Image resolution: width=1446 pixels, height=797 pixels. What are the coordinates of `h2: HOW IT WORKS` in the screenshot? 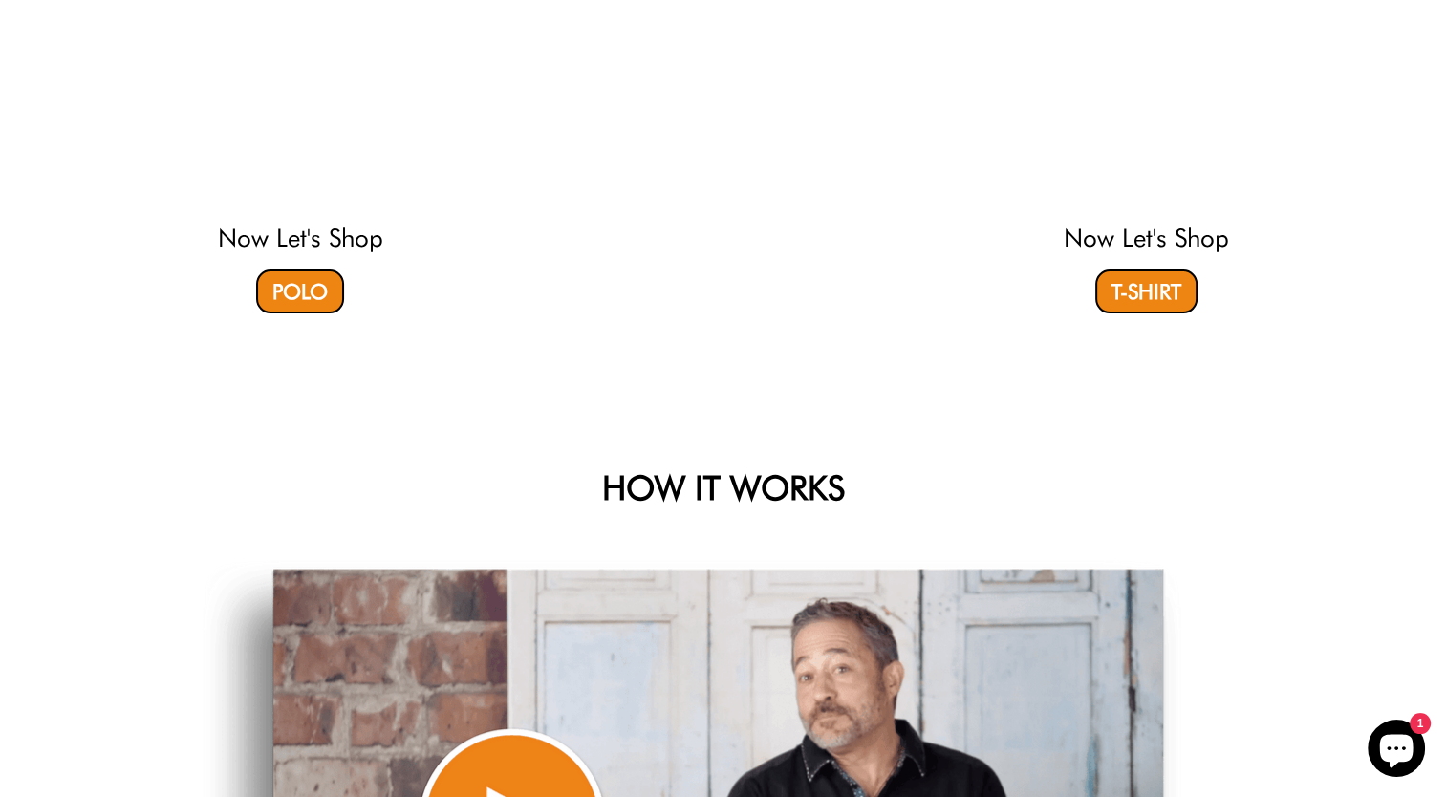 It's located at (724, 487).